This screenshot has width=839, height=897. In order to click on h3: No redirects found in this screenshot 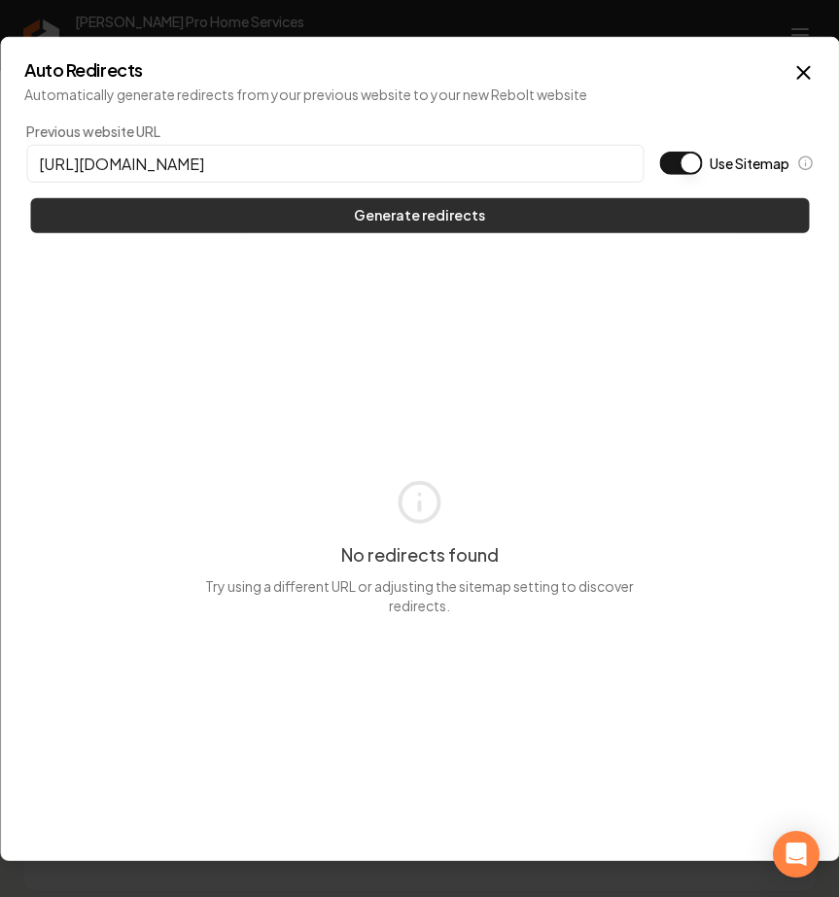, I will do `click(420, 555)`.